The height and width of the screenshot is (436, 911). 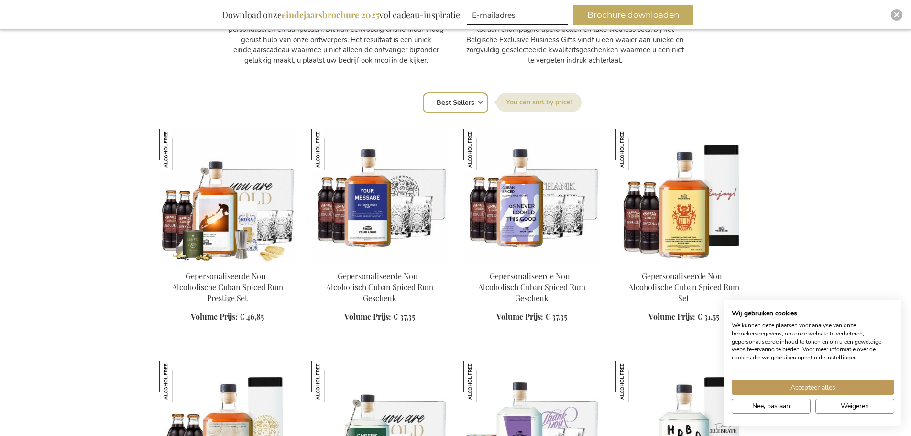 What do you see at coordinates (855, 406) in the screenshot?
I see `button: Alle cookies weigeren` at bounding box center [855, 406].